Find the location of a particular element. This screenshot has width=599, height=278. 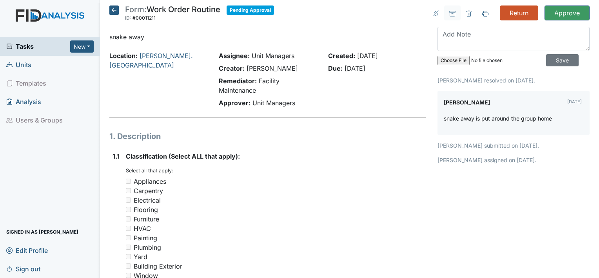

div: Electrical is located at coordinates (147, 200).